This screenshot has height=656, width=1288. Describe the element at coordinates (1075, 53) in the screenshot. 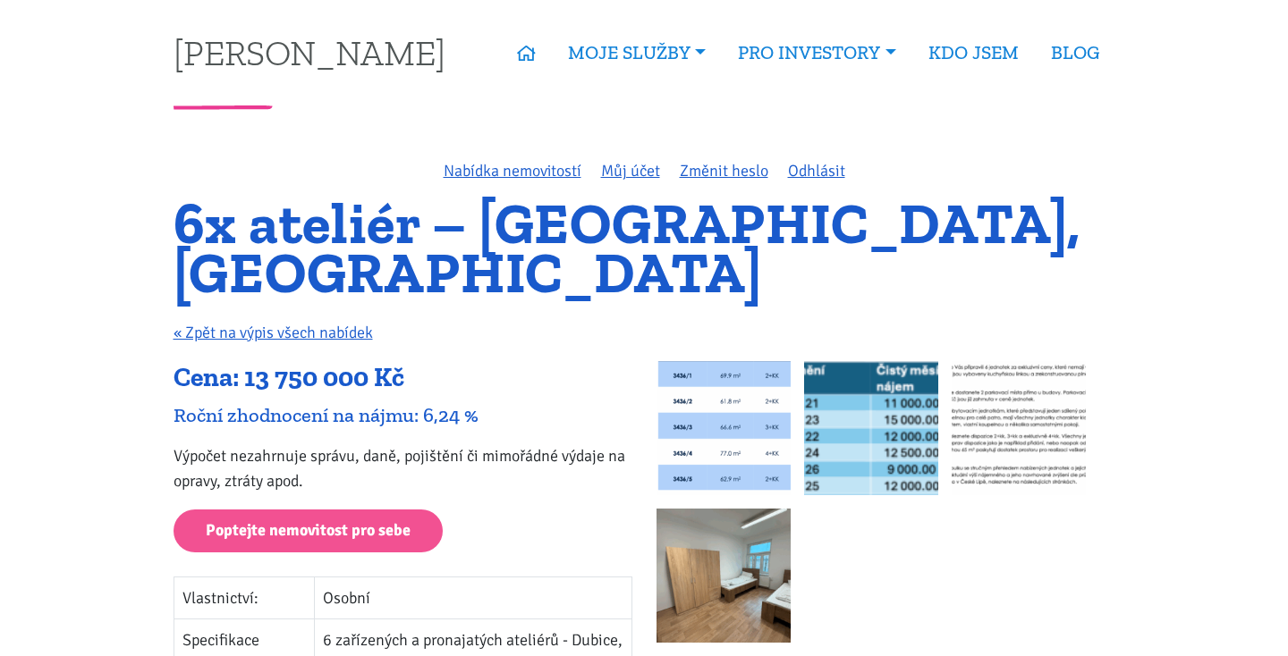

I see `a: BLOG` at that location.